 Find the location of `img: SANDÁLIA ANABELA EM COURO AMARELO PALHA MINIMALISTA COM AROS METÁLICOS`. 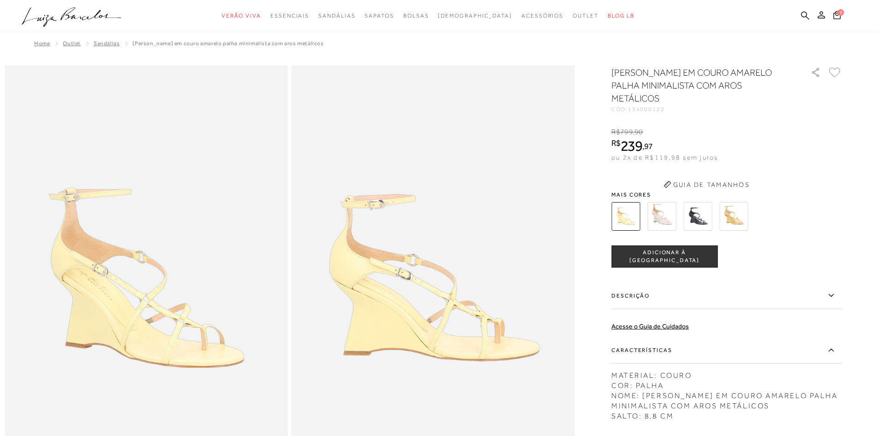

img: SANDÁLIA ANABELA EM COURO AMARELO PALHA MINIMALISTA COM AROS METÁLICOS is located at coordinates (625, 216).